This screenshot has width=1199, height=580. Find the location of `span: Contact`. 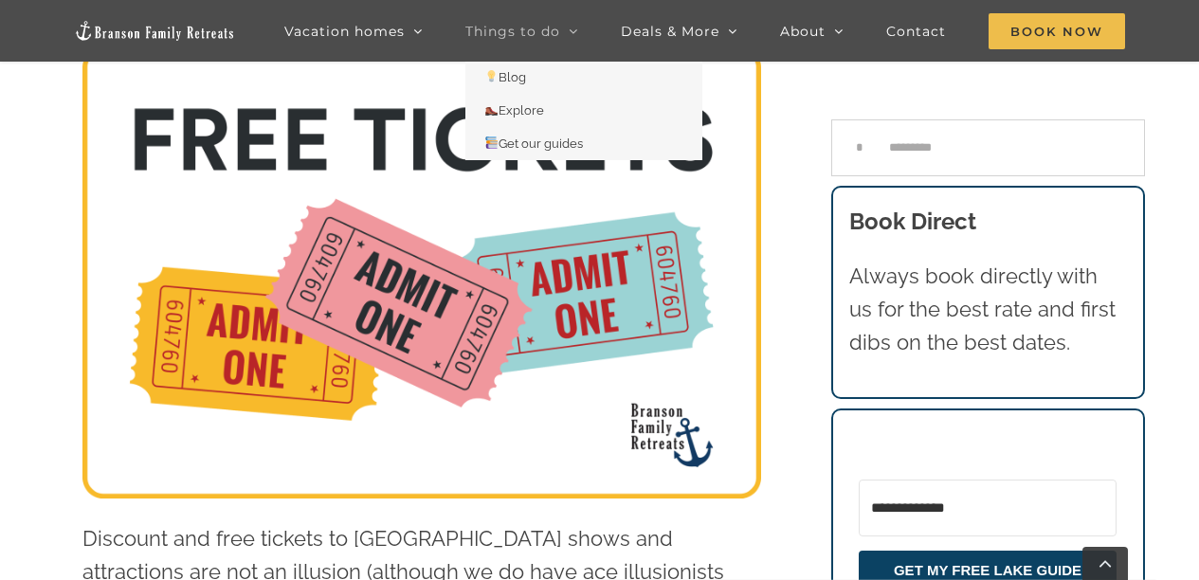

span: Contact is located at coordinates (915, 31).